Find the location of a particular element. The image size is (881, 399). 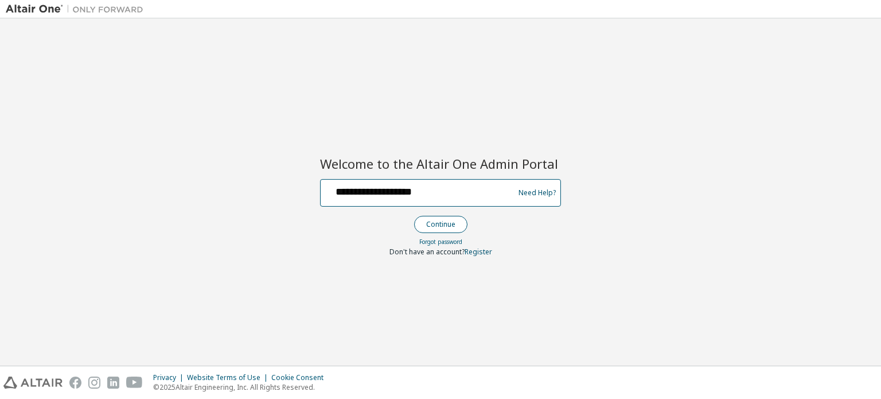

p: © 2025 Altair Engineering, Inc. All Rights Reserved. is located at coordinates (242, 387).